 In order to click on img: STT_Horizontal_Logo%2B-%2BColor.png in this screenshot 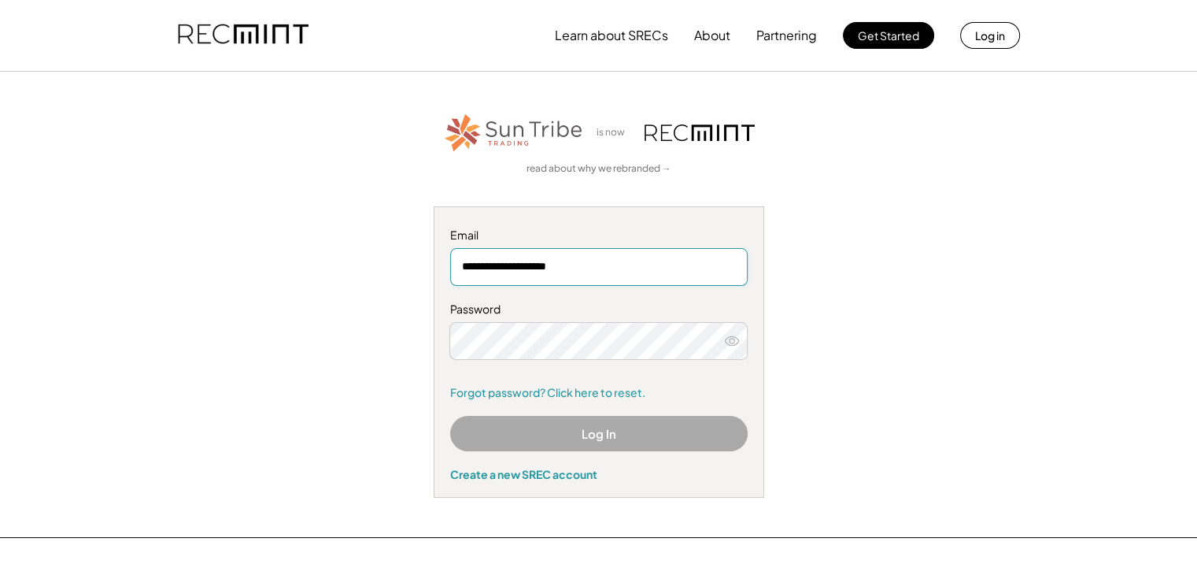, I will do `click(514, 132)`.